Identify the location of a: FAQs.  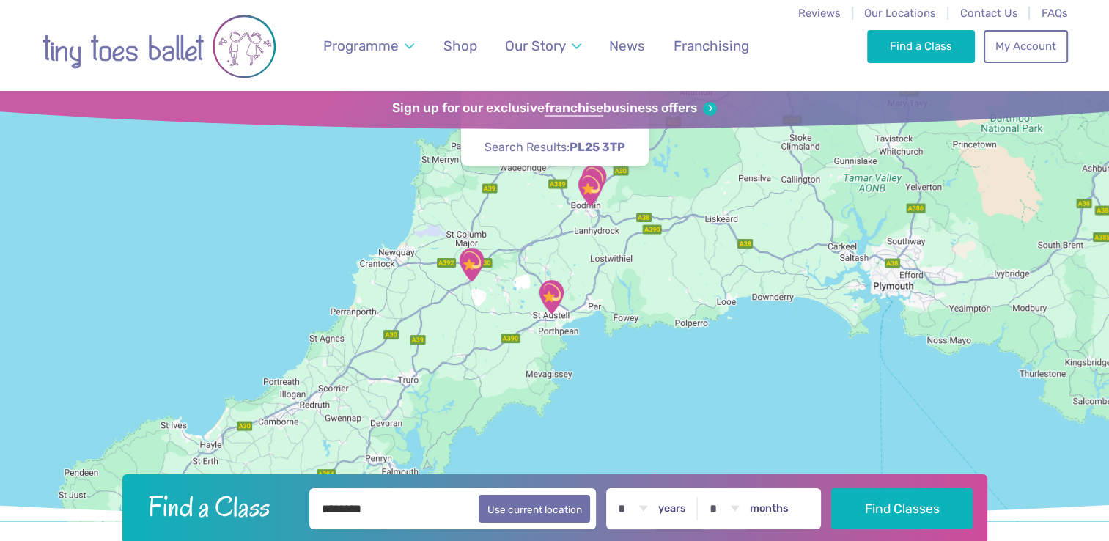
(1055, 13).